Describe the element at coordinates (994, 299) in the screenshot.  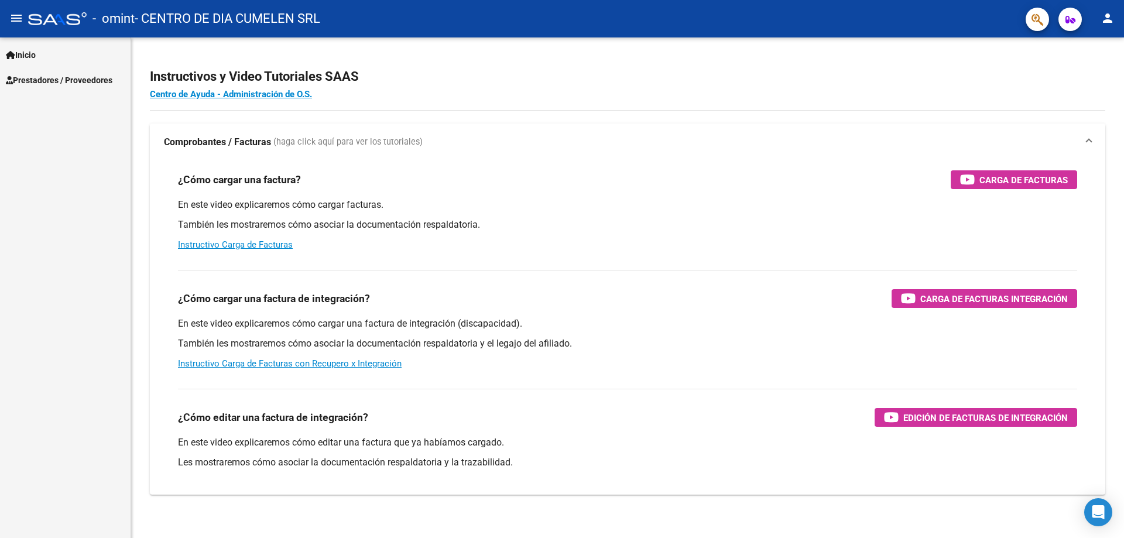
I see `span: Carga de Facturas Integración` at that location.